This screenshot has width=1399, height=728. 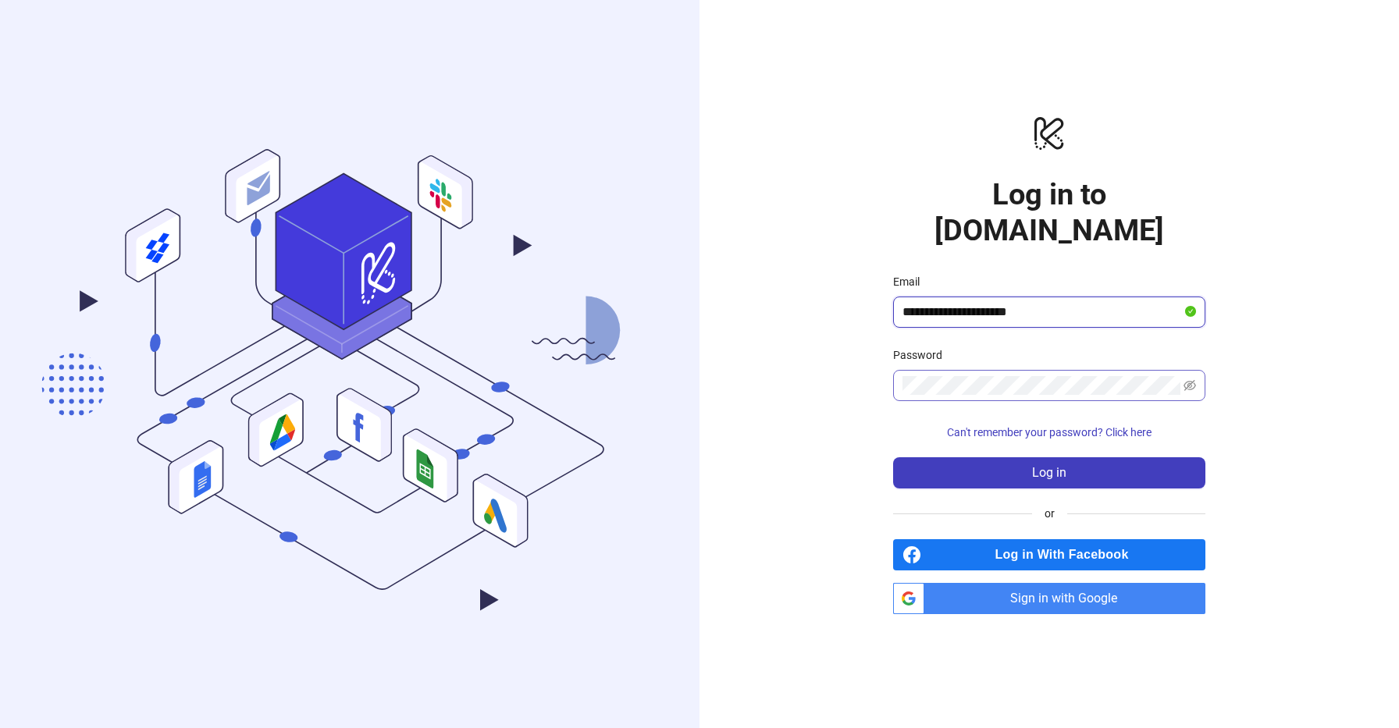 What do you see at coordinates (1190, 386) in the screenshot?
I see `span: eye-invisible` at bounding box center [1190, 386].